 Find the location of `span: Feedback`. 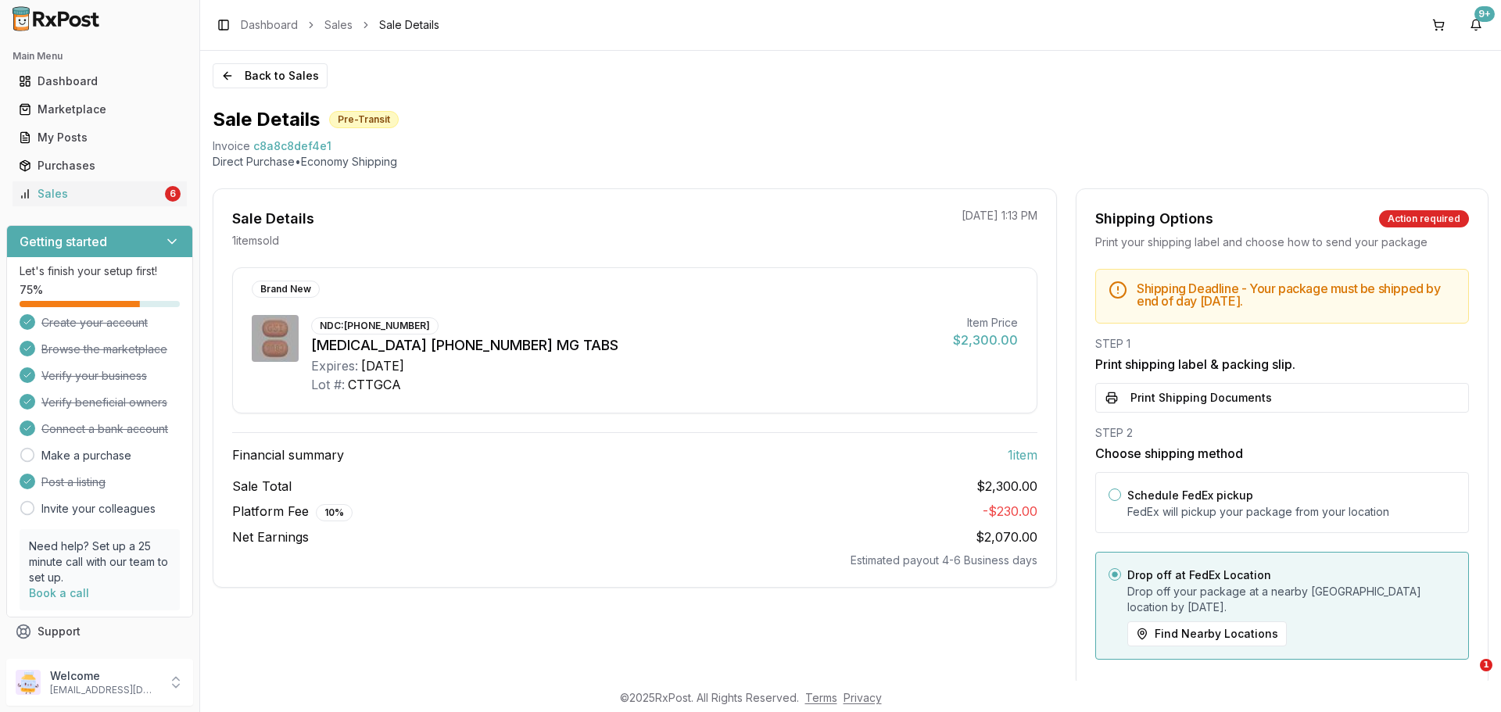

span: Feedback is located at coordinates (64, 660).